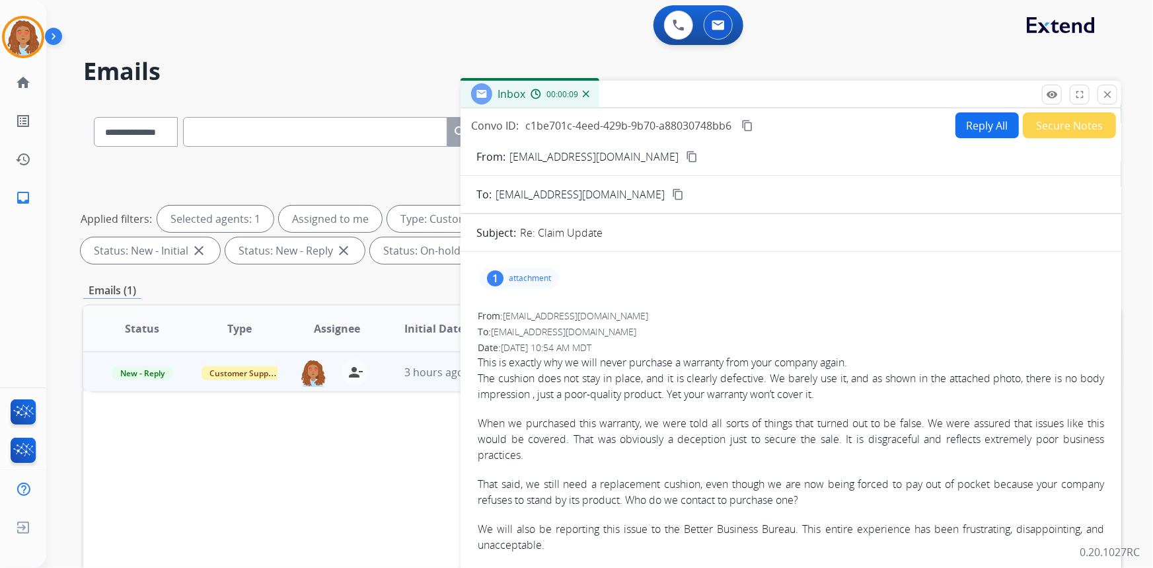  Describe the element at coordinates (356, 372) in the screenshot. I see `mat-icon: person_remove` at that location.